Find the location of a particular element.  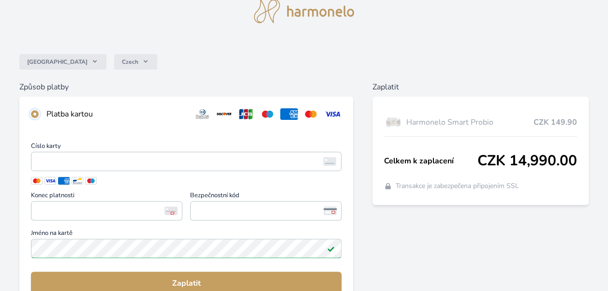

h6: Zaplatit is located at coordinates (481, 87).